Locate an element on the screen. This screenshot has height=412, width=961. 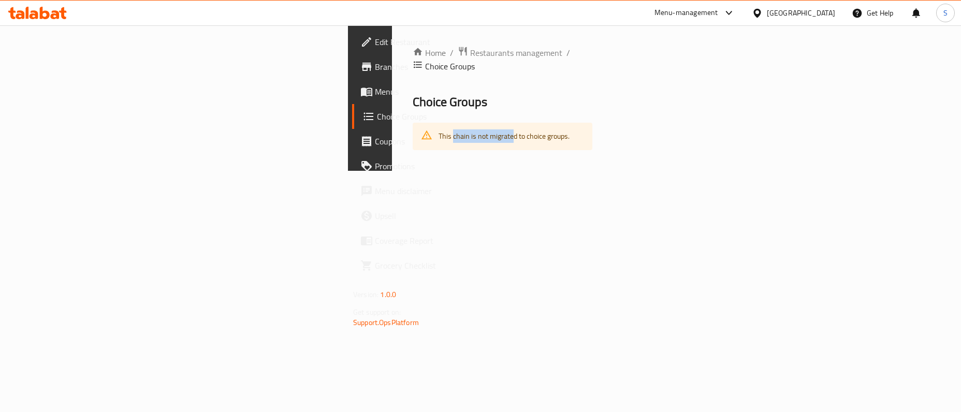
span: 1.0.0 is located at coordinates (388, 295).